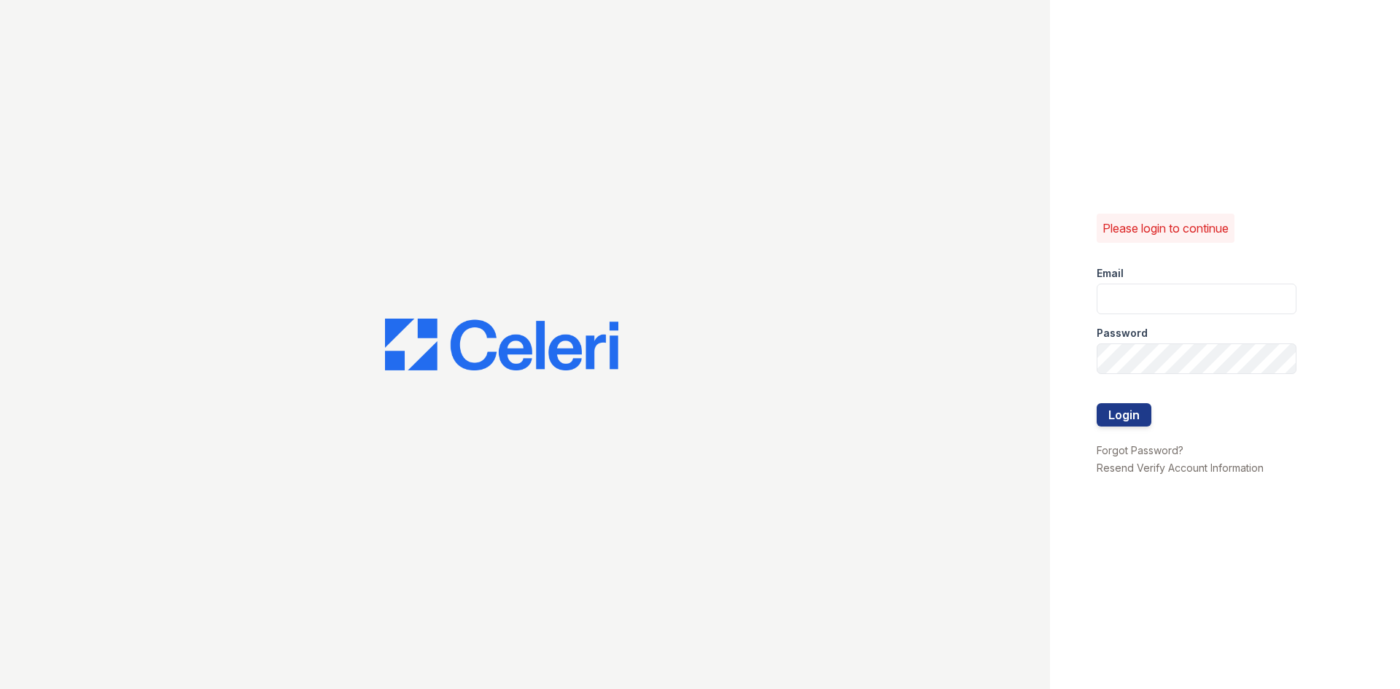 The width and height of the screenshot is (1400, 689). What do you see at coordinates (1110, 273) in the screenshot?
I see `label: Email` at bounding box center [1110, 273].